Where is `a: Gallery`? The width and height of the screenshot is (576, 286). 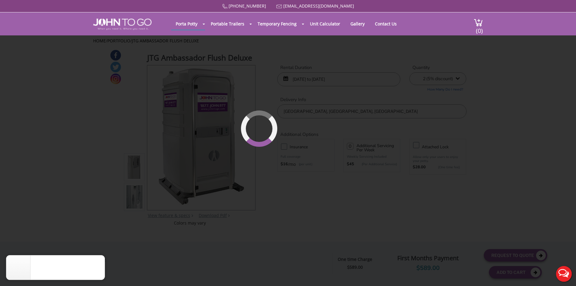 a: Gallery is located at coordinates (358, 24).